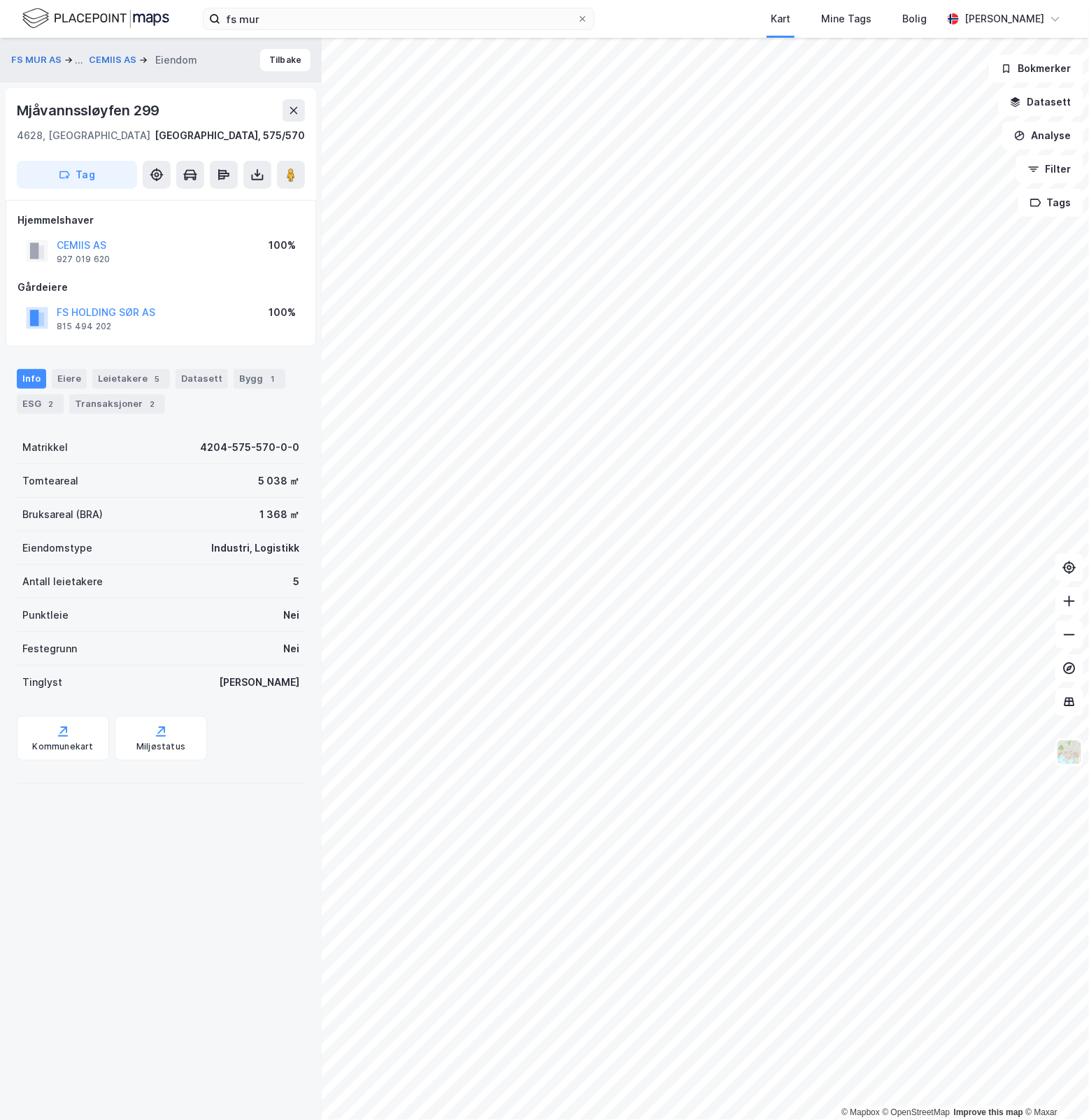 This screenshot has height=1120, width=1089. I want to click on div: Hjemmelshaver, so click(161, 220).